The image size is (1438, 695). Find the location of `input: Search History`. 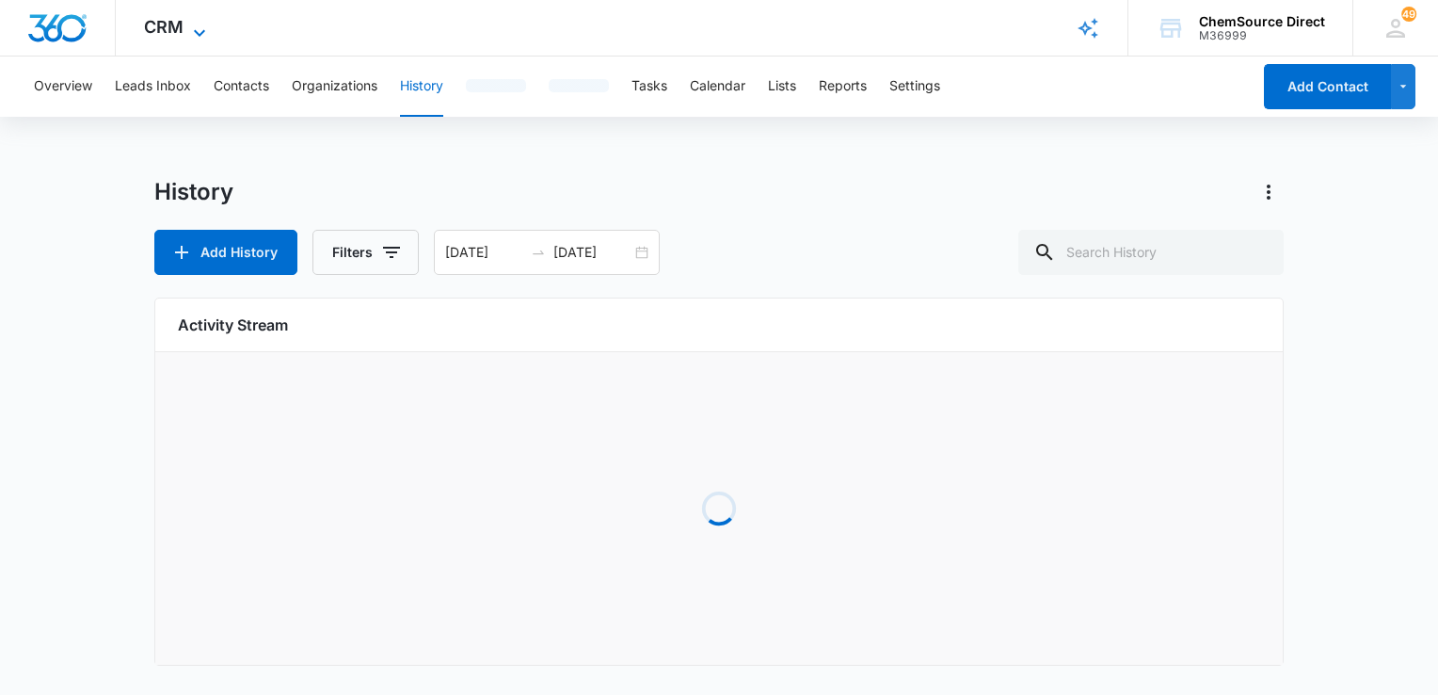

input: Search History is located at coordinates (1151, 252).